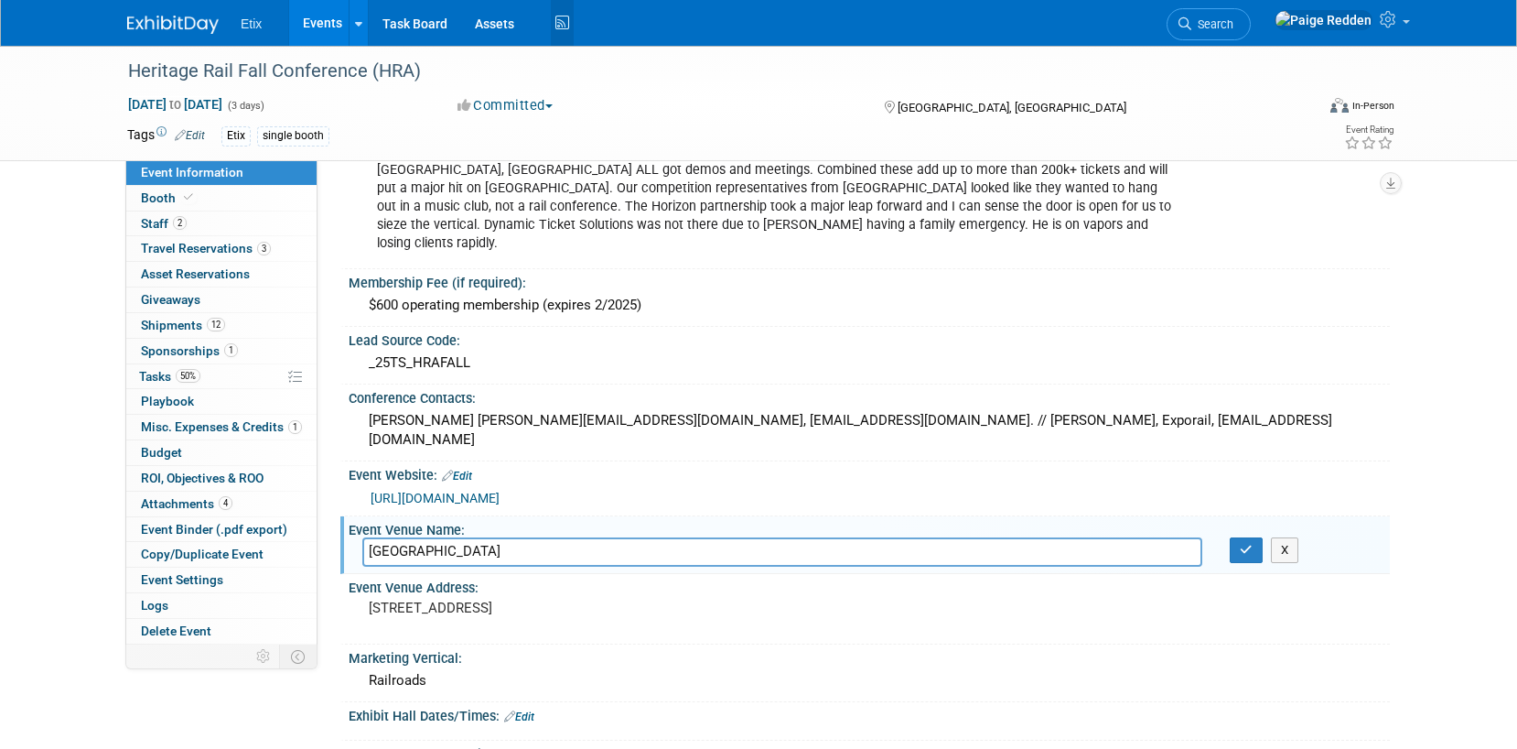  What do you see at coordinates (221, 274) in the screenshot?
I see `a: Asset Reservations` at bounding box center [221, 274].